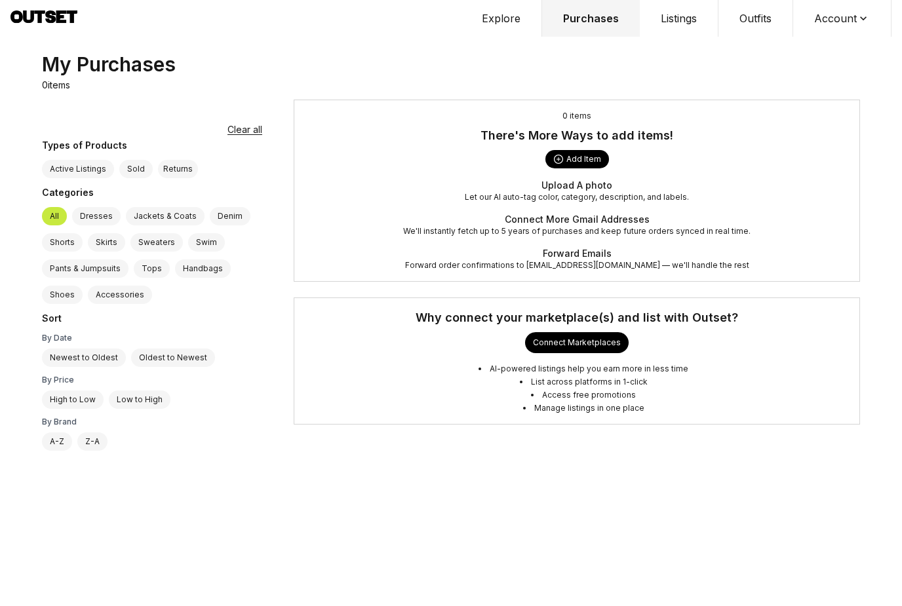 The image size is (902, 606). I want to click on label: Tops, so click(151, 269).